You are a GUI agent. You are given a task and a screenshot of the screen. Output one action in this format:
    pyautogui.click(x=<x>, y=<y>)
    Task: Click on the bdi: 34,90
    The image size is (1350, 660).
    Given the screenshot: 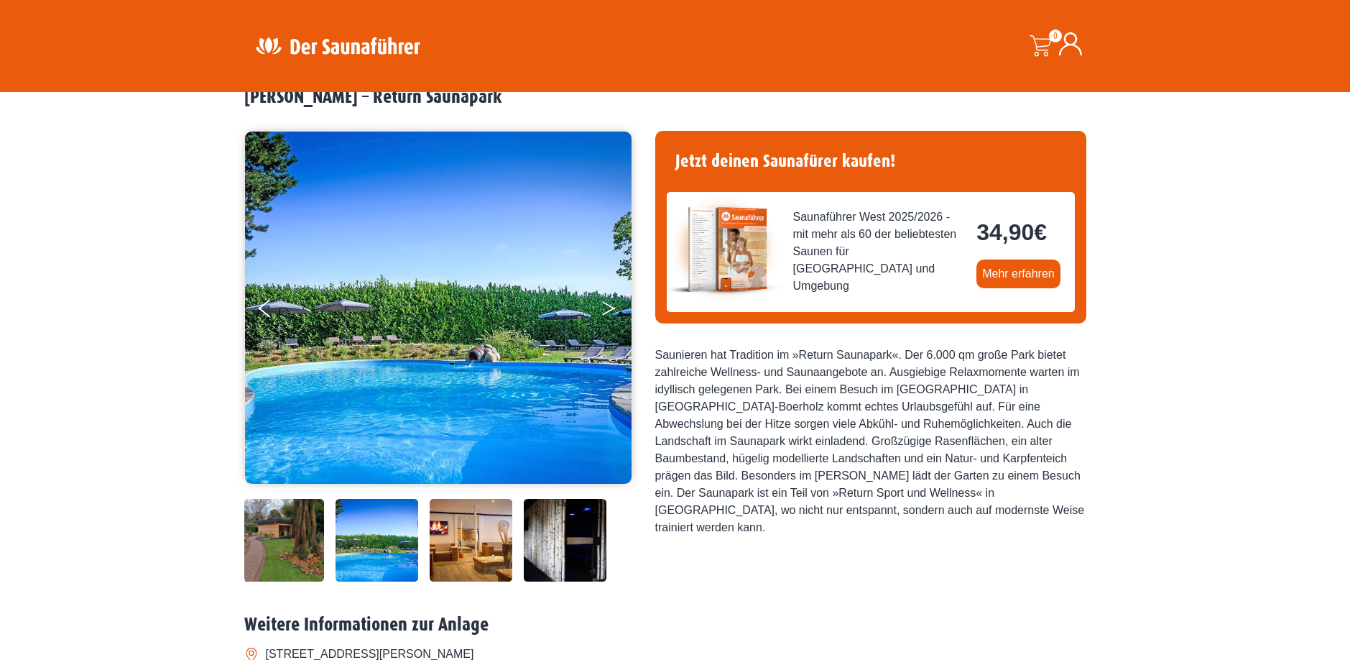 What is the action you would take?
    pyautogui.click(x=1012, y=232)
    